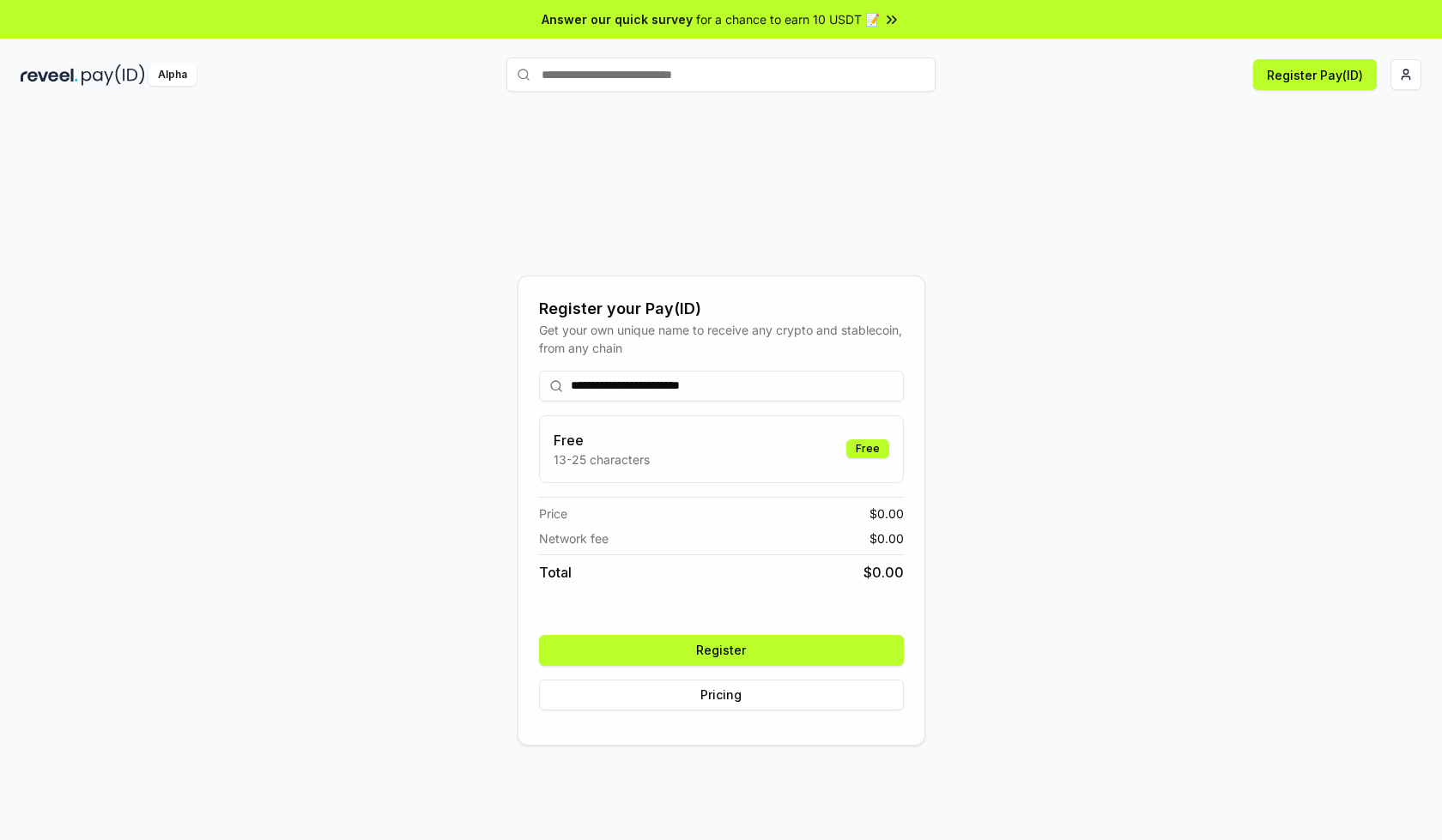 Image resolution: width=1442 pixels, height=840 pixels. What do you see at coordinates (172, 75) in the screenshot?
I see `div: Alpha` at bounding box center [172, 75].